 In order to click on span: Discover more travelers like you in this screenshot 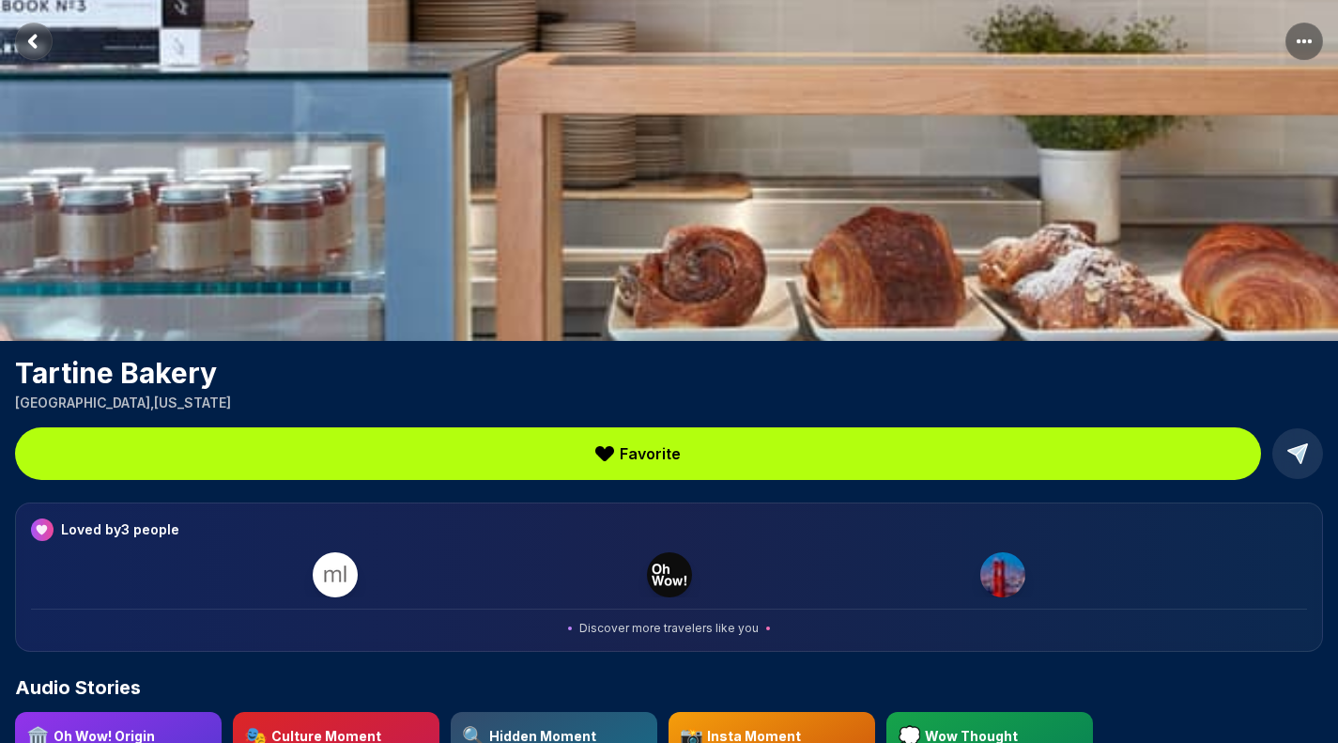, I will do `click(668, 628)`.